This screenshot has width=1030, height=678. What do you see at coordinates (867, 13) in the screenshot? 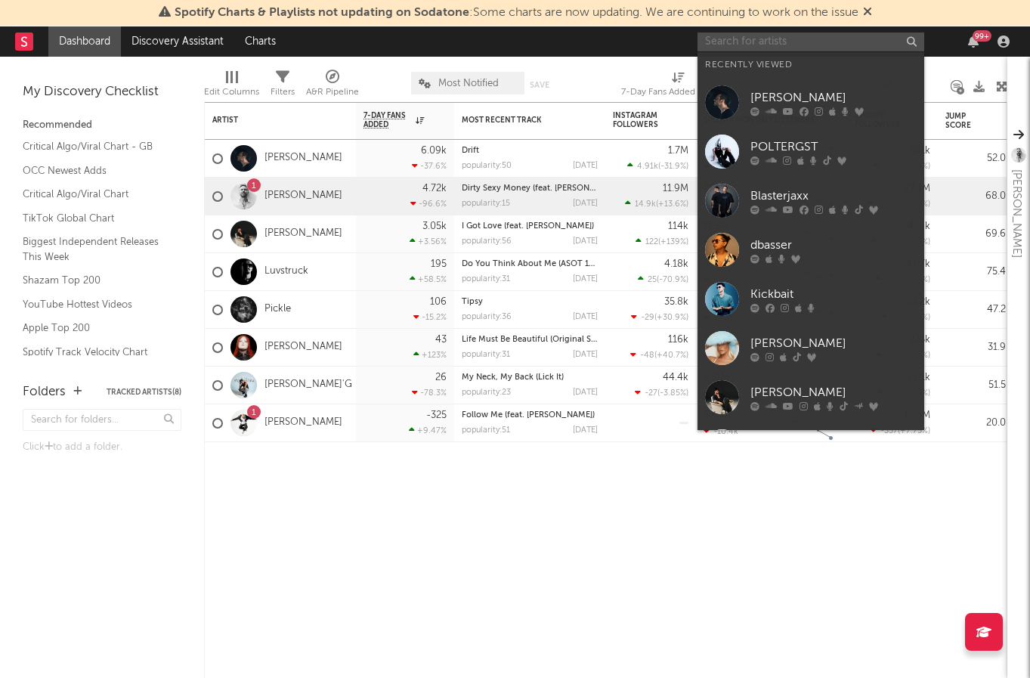
I see `span: Dismiss` at bounding box center [867, 13].